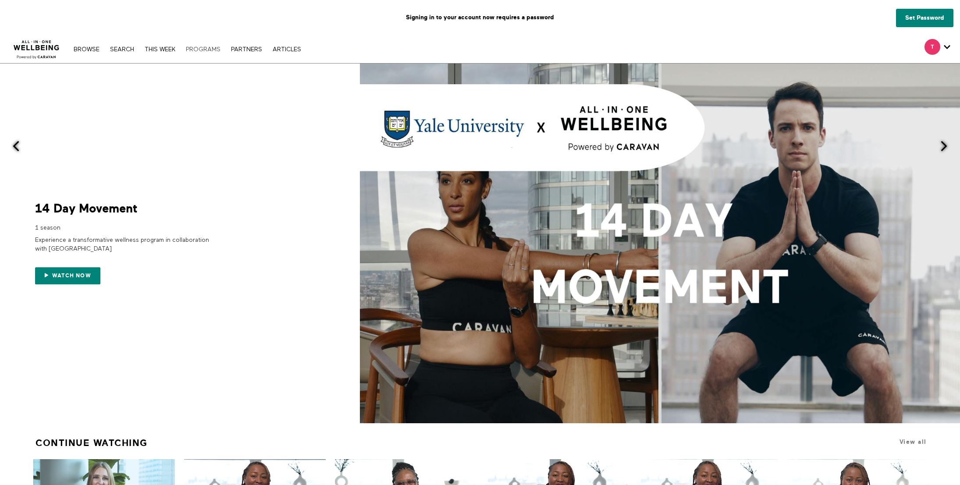  Describe the element at coordinates (913, 442) in the screenshot. I see `a: View all` at that location.